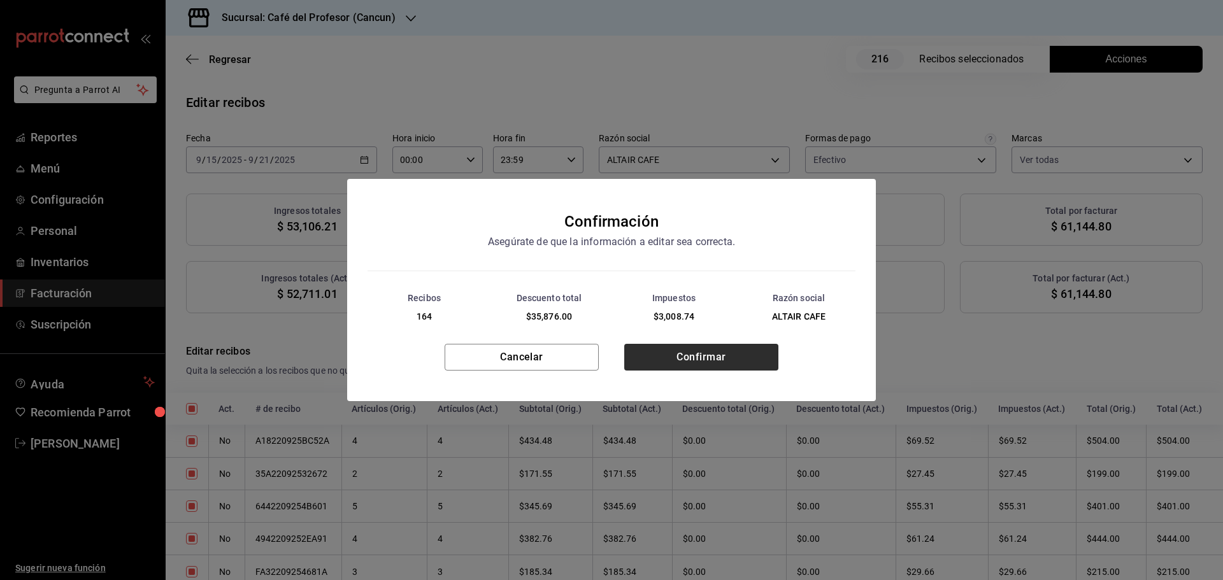 Image resolution: width=1223 pixels, height=580 pixels. Describe the element at coordinates (549, 316) in the screenshot. I see `span: $35,876.00` at that location.